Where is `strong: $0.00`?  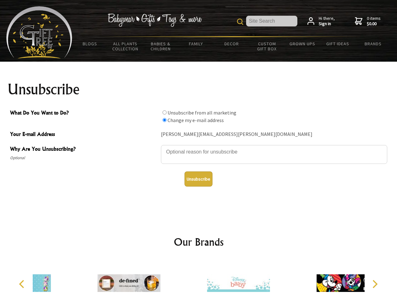 strong: $0.00 is located at coordinates (374, 24).